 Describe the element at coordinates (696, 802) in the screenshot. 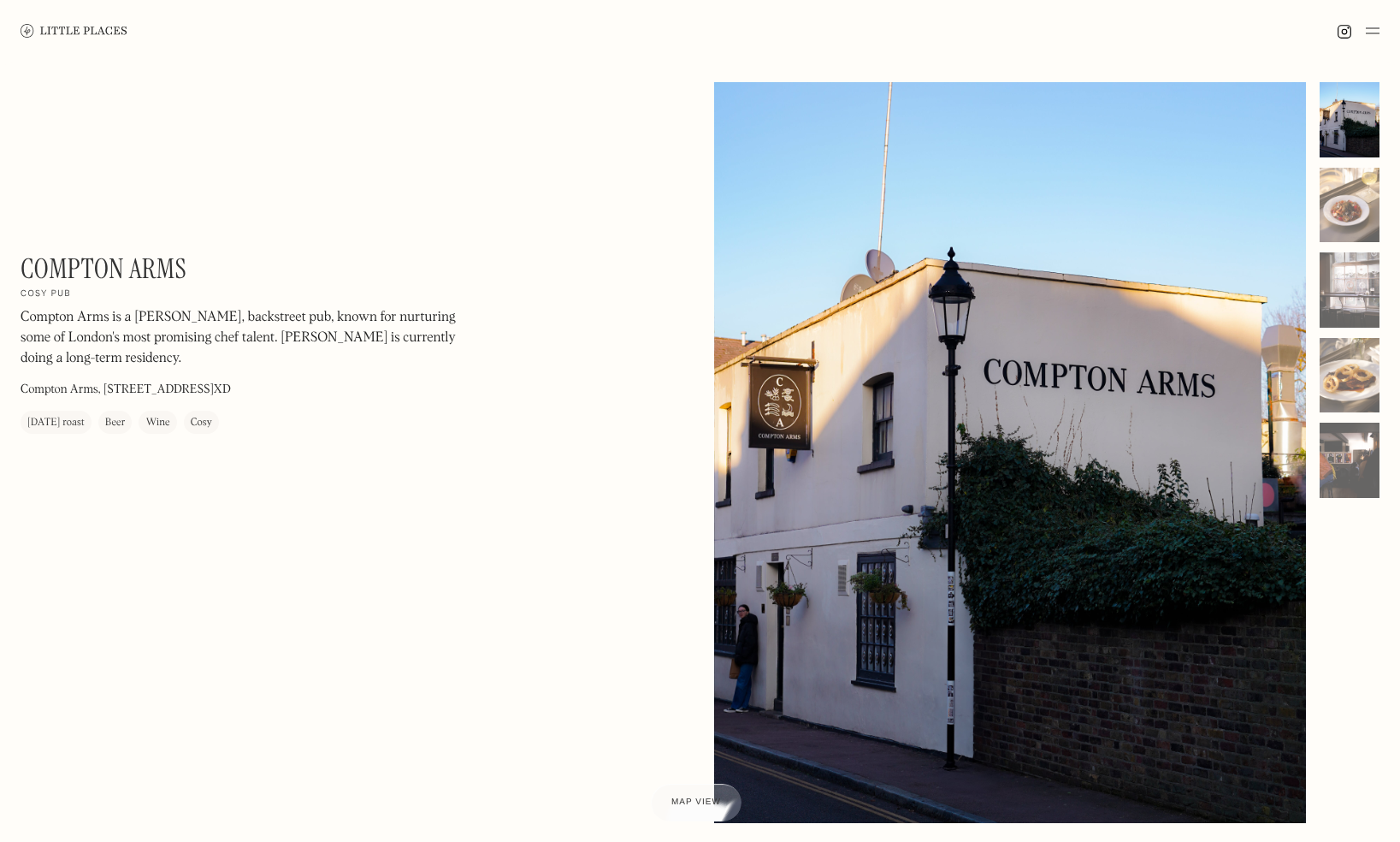

I see `span: Map view` at that location.